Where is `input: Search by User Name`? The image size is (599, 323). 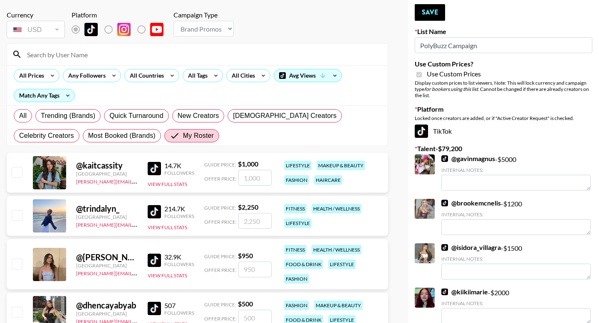 input: Search by User Name is located at coordinates (202, 54).